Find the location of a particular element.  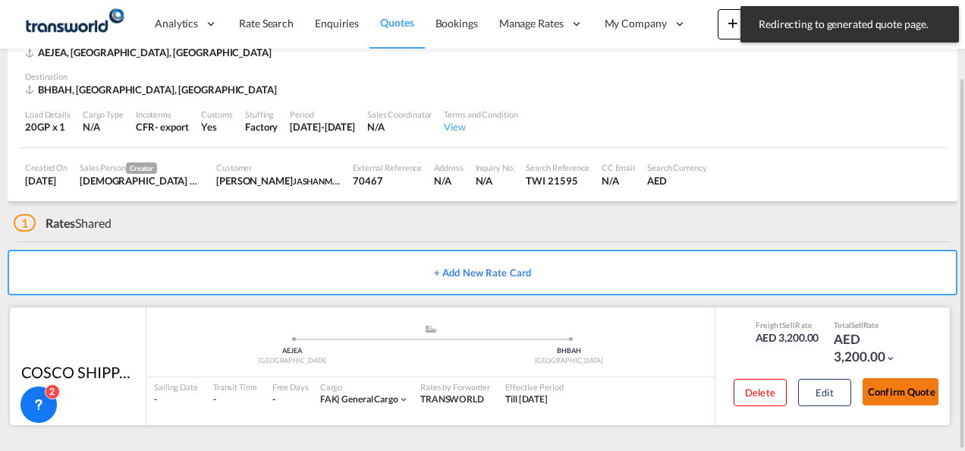

div: Period is located at coordinates (323, 114).